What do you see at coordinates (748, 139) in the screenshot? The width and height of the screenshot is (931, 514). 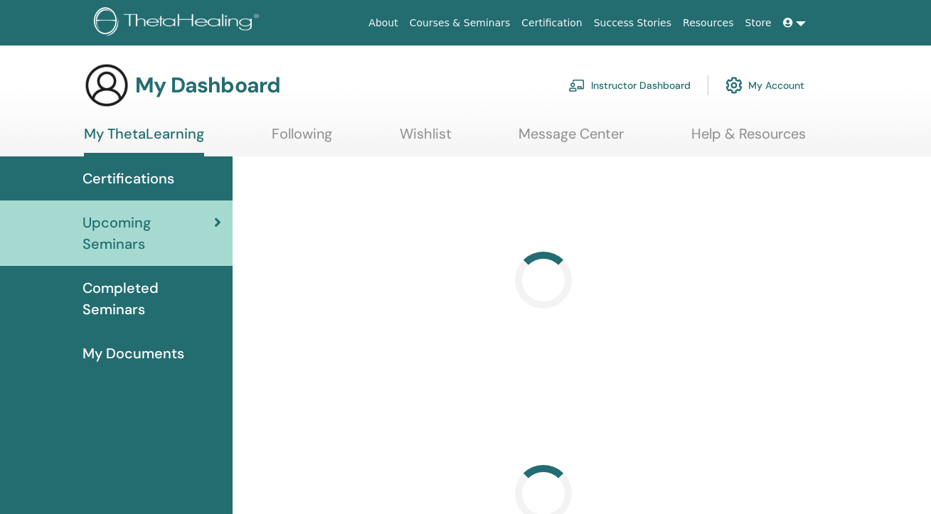 I see `a: Help & Resources` at bounding box center [748, 139].